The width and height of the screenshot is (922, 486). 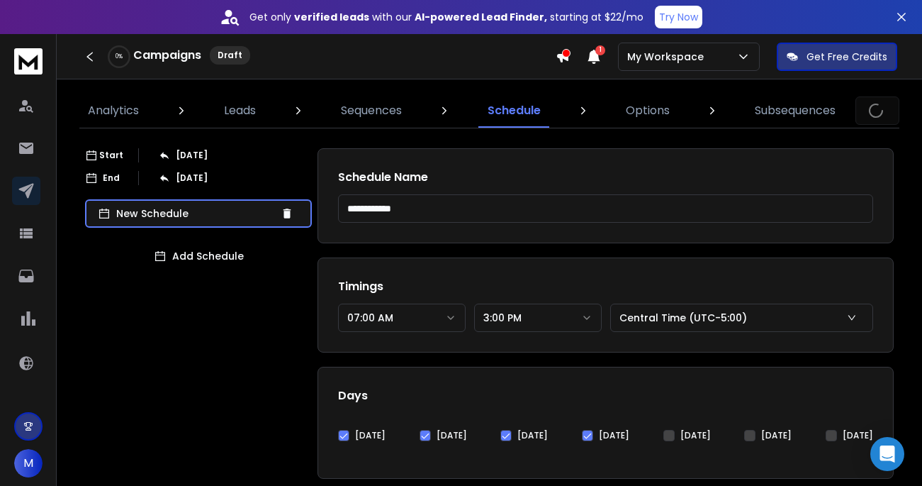 I want to click on span: 1, so click(x=600, y=50).